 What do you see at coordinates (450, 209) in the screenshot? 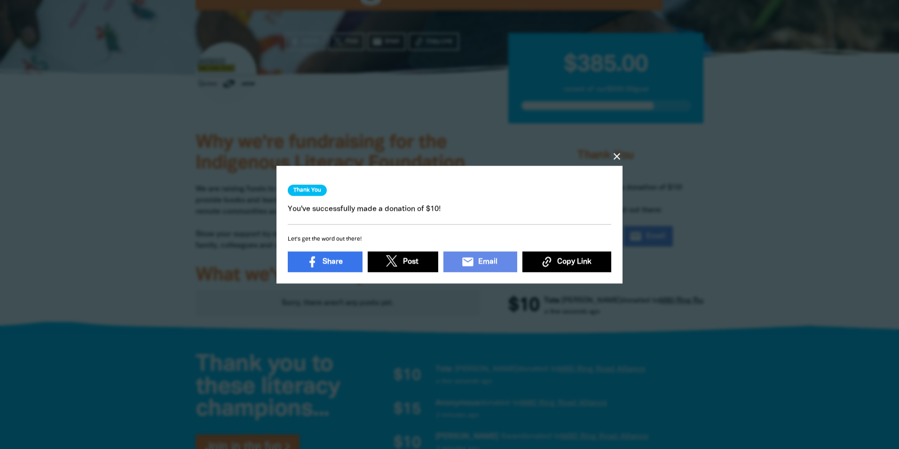
I see `p: You've successfully made a donation of $10!` at bounding box center [450, 209].